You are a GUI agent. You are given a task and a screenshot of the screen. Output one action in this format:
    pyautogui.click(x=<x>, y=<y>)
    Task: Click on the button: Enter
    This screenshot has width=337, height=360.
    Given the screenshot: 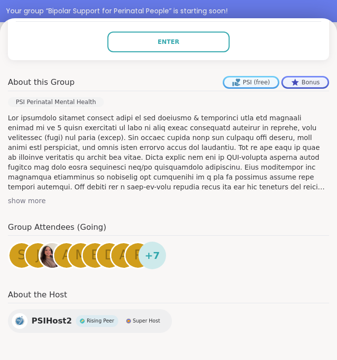 What is the action you would take?
    pyautogui.click(x=169, y=42)
    